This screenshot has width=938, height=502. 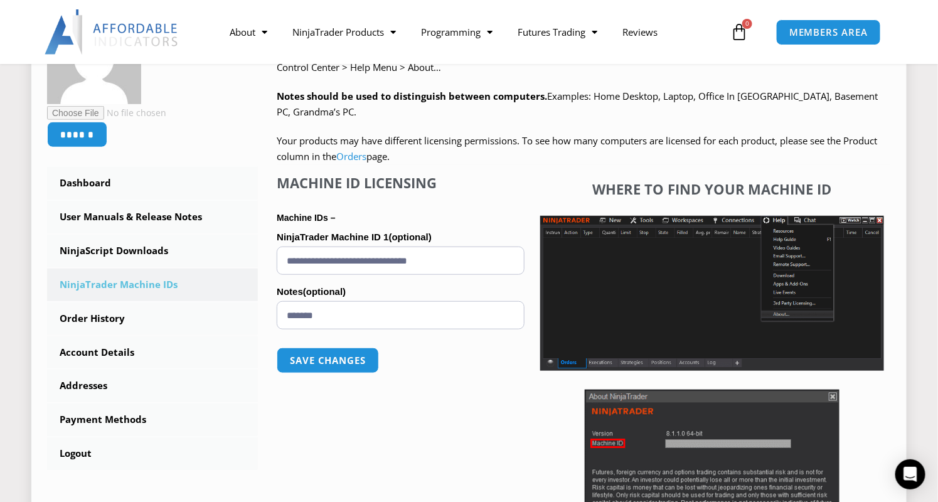 What do you see at coordinates (152, 183) in the screenshot?
I see `a: Dashboard` at bounding box center [152, 183].